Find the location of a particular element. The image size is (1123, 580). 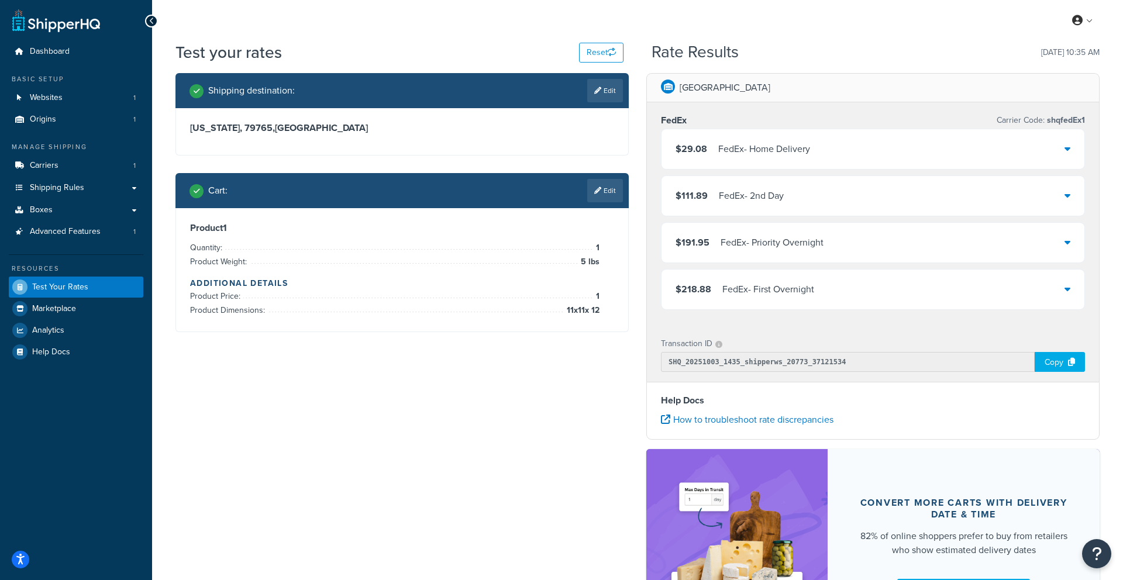

a: Analytics is located at coordinates (76, 330).